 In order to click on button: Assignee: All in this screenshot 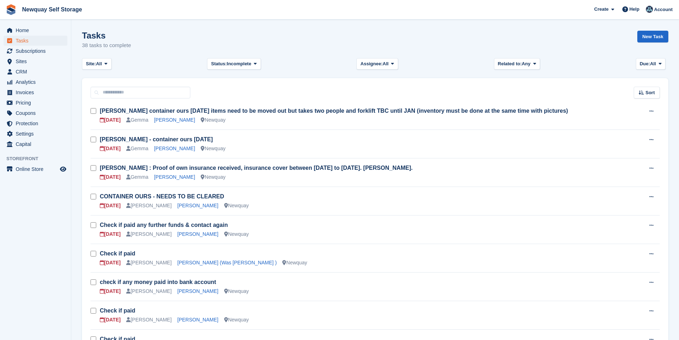, I will do `click(377, 64)`.